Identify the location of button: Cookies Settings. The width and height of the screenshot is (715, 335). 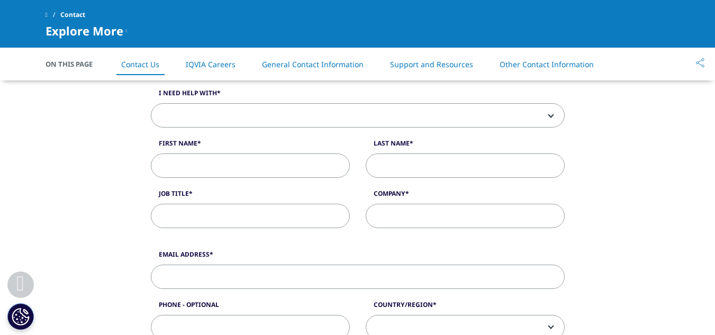
(21, 316).